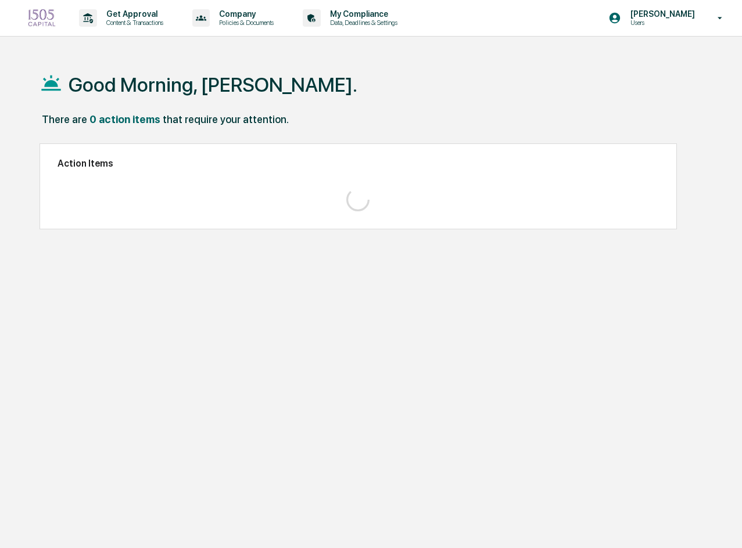 This screenshot has height=548, width=742. What do you see at coordinates (133, 23) in the screenshot?
I see `p: Content & Transactions` at bounding box center [133, 23].